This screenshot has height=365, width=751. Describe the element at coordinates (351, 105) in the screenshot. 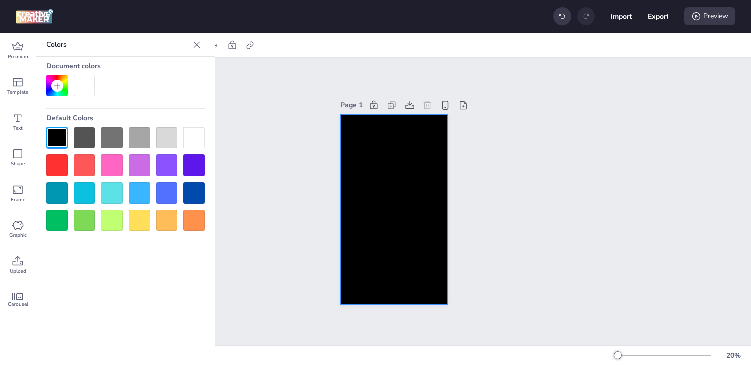

I see `div: Page 1` at that location.